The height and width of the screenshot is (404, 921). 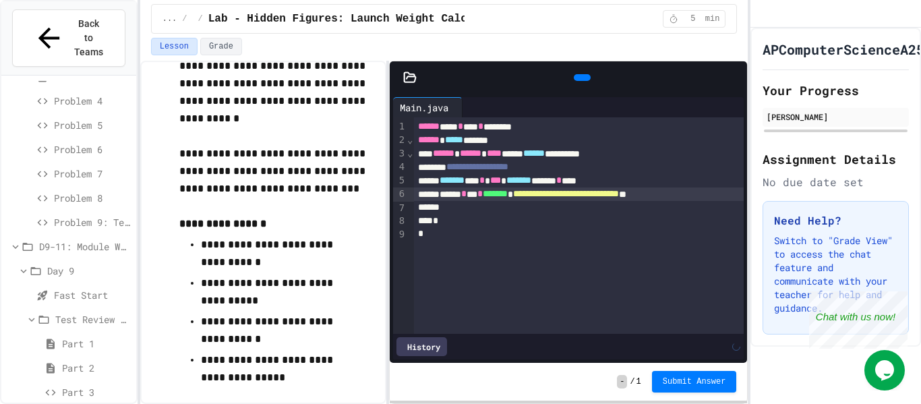 I want to click on div: 9, so click(x=400, y=235).